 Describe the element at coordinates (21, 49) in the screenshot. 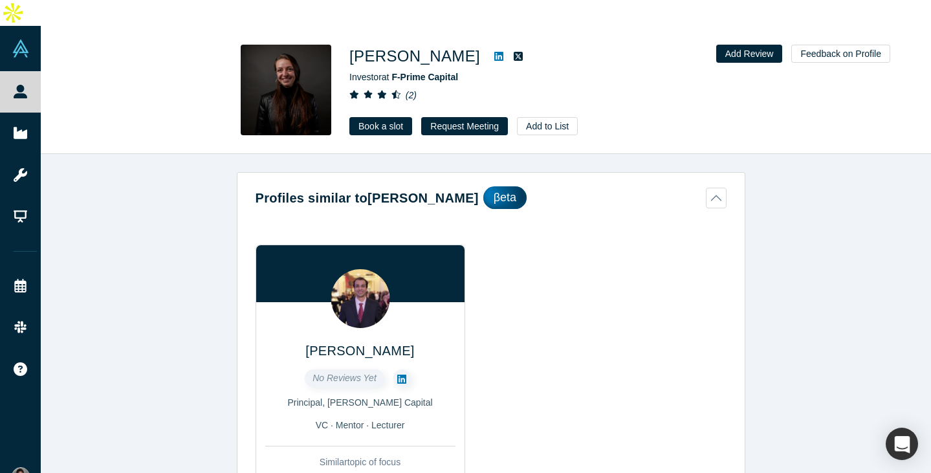

I see `img: Alchemist Vault Logo` at that location.